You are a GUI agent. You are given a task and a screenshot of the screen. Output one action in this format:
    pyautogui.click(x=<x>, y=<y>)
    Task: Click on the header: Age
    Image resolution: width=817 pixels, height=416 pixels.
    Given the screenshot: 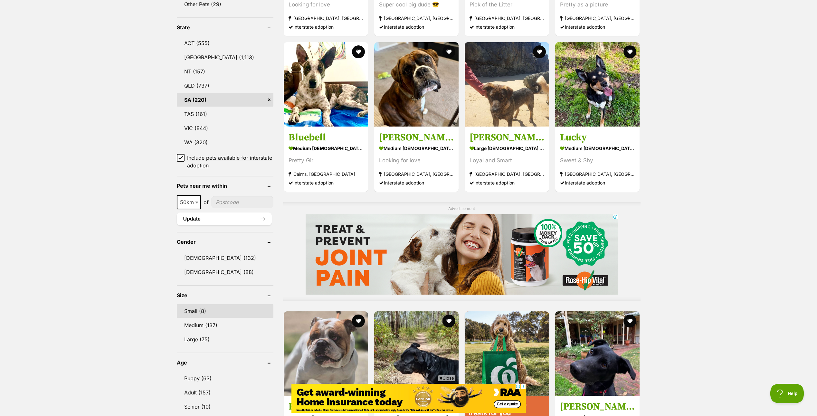 What is the action you would take?
    pyautogui.click(x=225, y=363)
    